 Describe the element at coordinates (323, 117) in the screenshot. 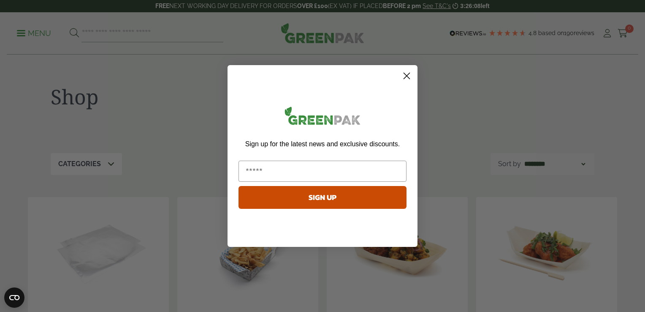

I see `img: greenpak_logo` at that location.